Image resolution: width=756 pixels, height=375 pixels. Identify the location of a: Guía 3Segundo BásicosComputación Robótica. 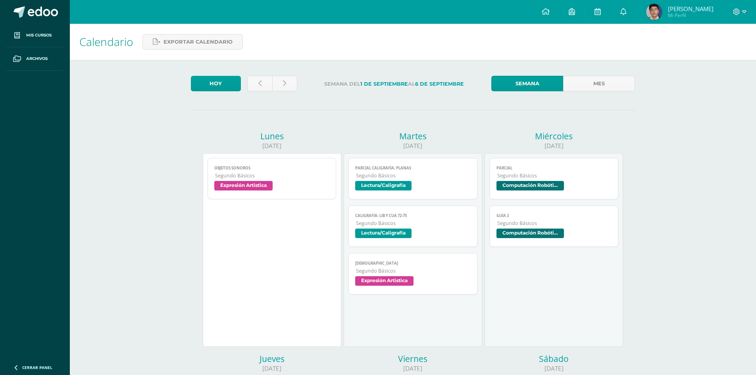
(554, 226).